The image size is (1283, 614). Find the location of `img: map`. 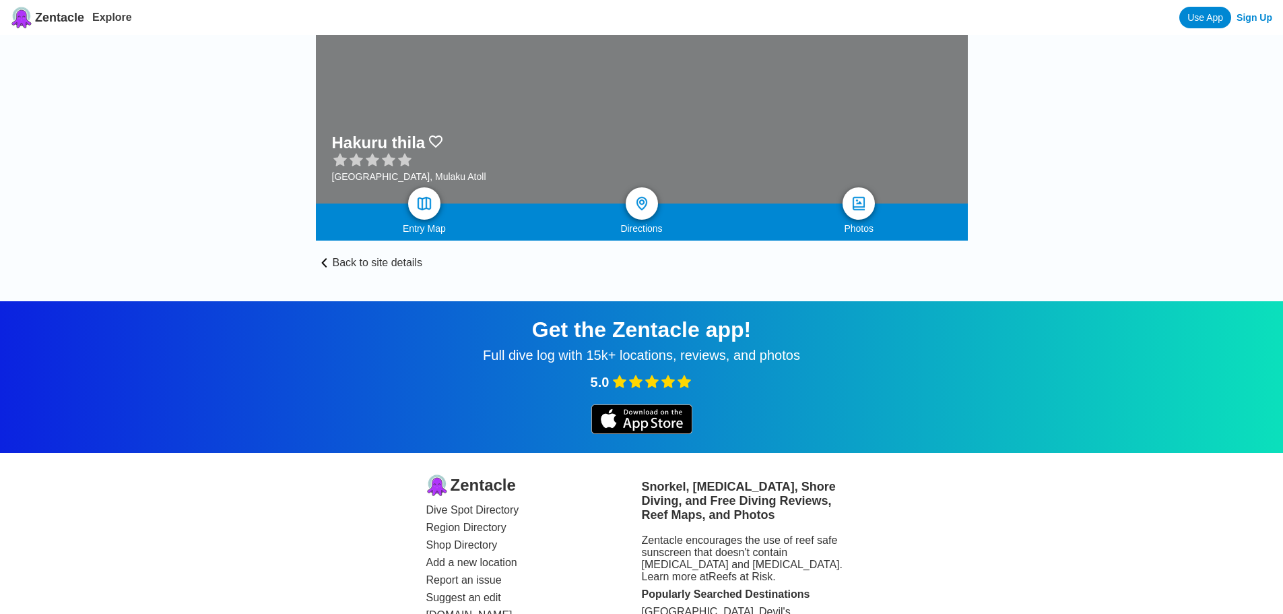

img: map is located at coordinates (424, 203).